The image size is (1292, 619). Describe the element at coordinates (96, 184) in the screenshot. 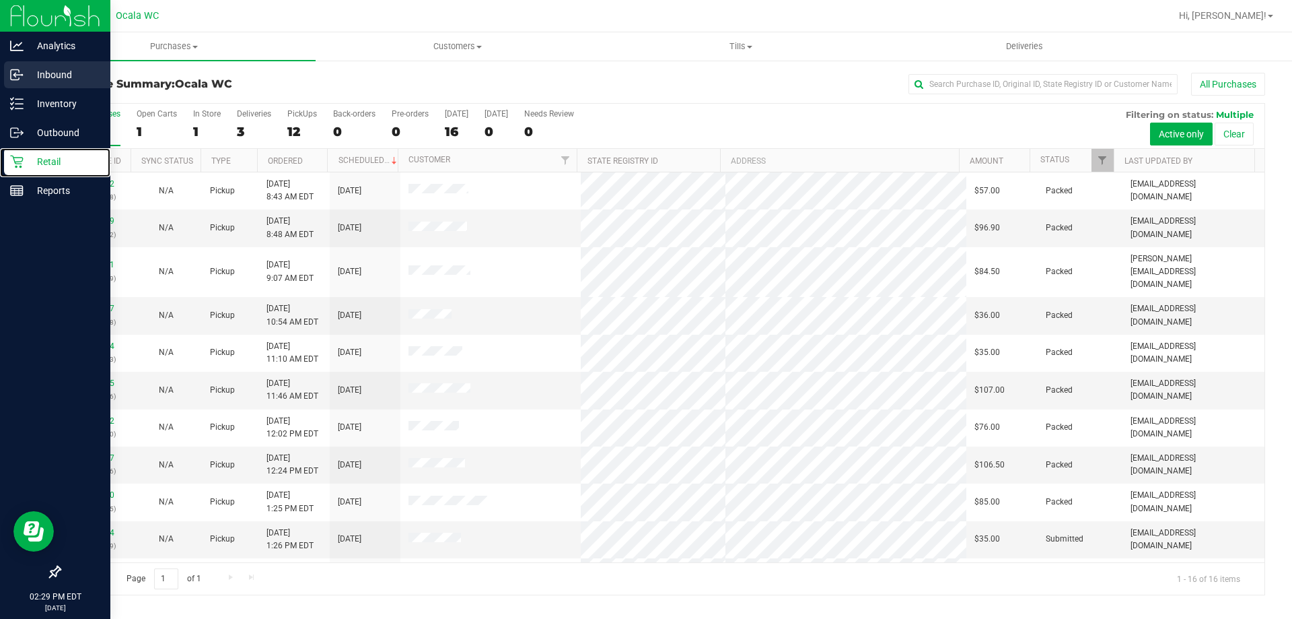

I see `a: 11826332` at that location.